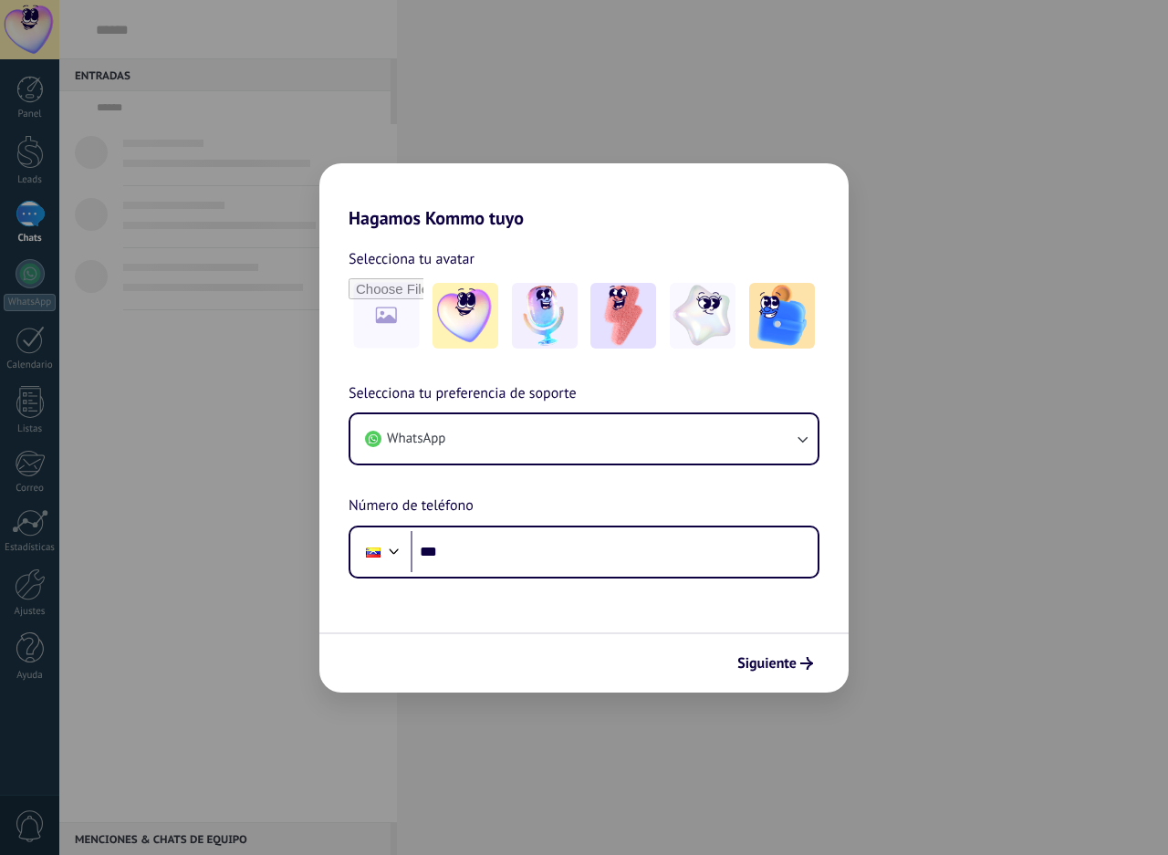 The height and width of the screenshot is (855, 1168). What do you see at coordinates (782, 316) in the screenshot?
I see `img: -5.jpeg` at bounding box center [782, 316].